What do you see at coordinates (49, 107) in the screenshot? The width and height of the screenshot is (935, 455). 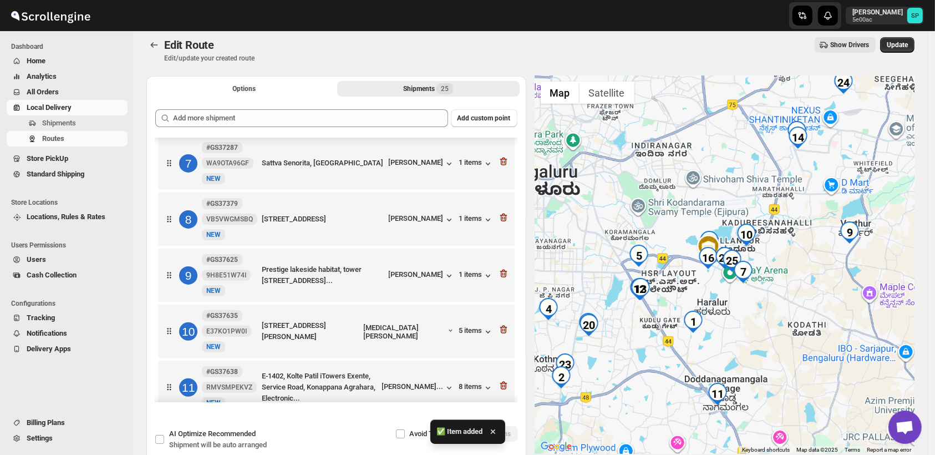 I see `span: Local Delivery` at bounding box center [49, 107].